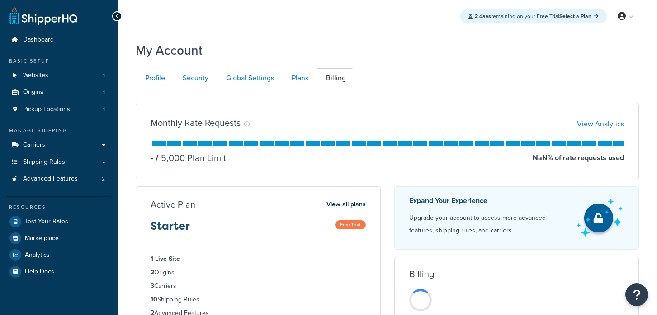 The width and height of the screenshot is (657, 315). What do you see at coordinates (34, 145) in the screenshot?
I see `span: Carriers` at bounding box center [34, 145].